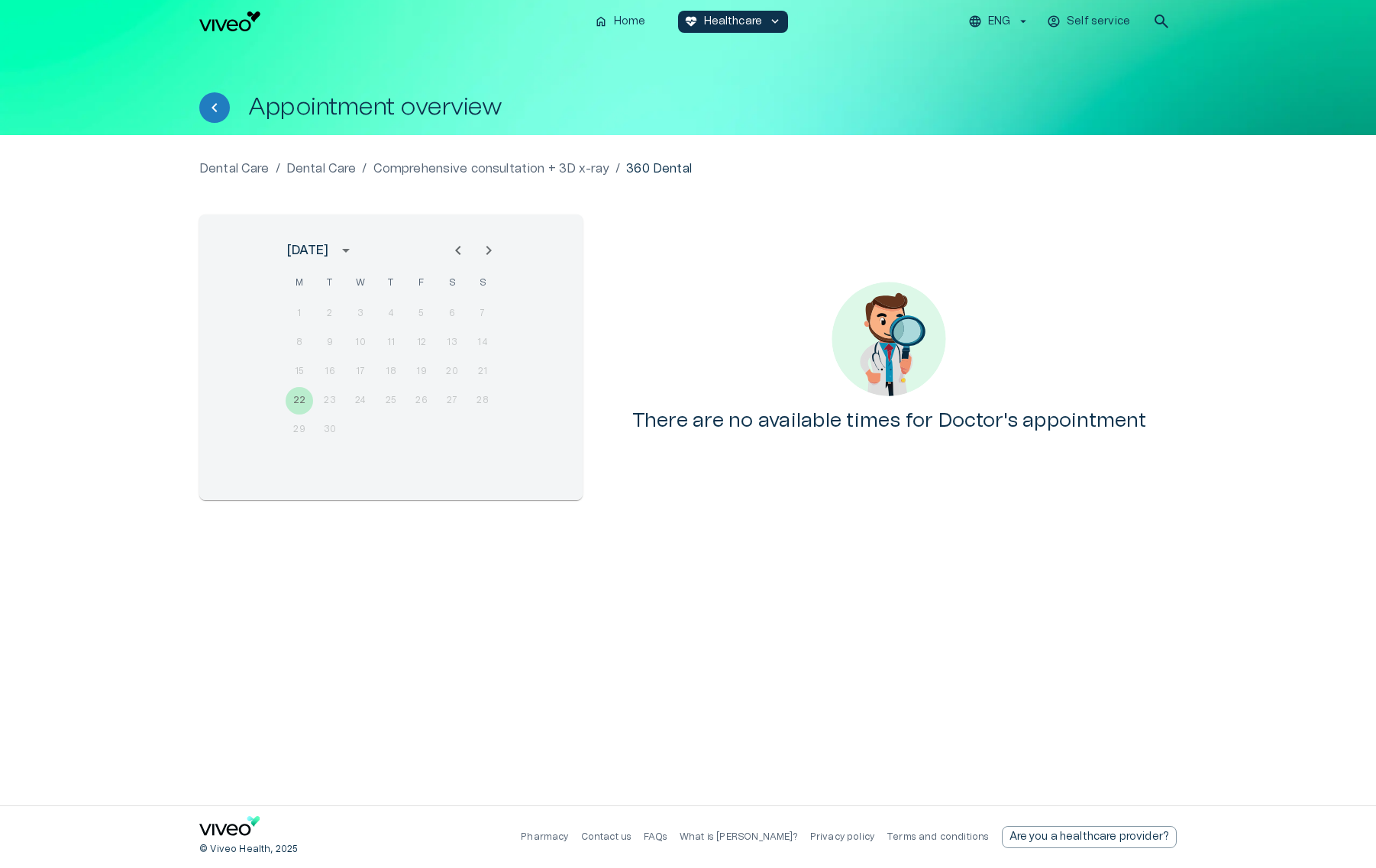 The width and height of the screenshot is (1376, 868). I want to click on a: Navigate to home page, so click(230, 828).